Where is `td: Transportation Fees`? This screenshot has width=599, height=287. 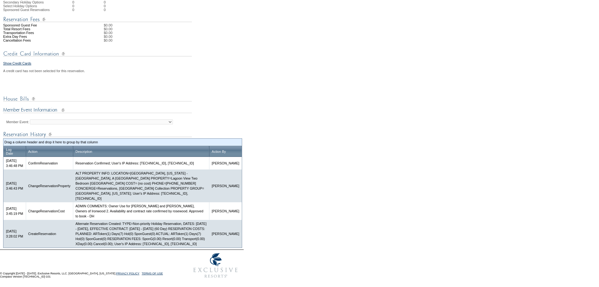
td: Transportation Fees is located at coordinates (38, 33).